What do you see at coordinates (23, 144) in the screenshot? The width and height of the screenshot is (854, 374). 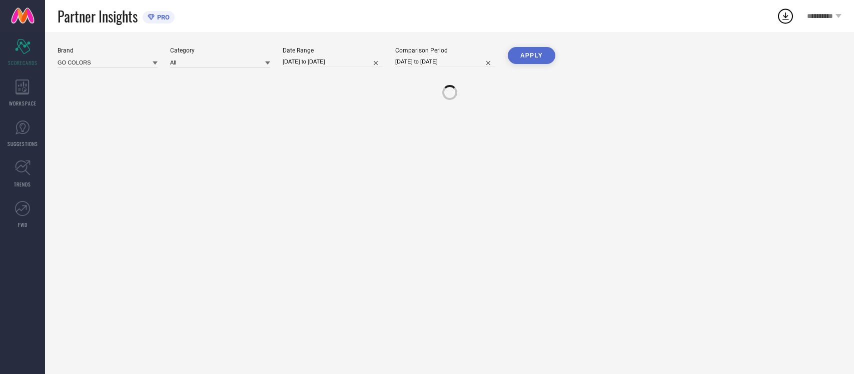 I see `span: SUGGESTIONS` at bounding box center [23, 144].